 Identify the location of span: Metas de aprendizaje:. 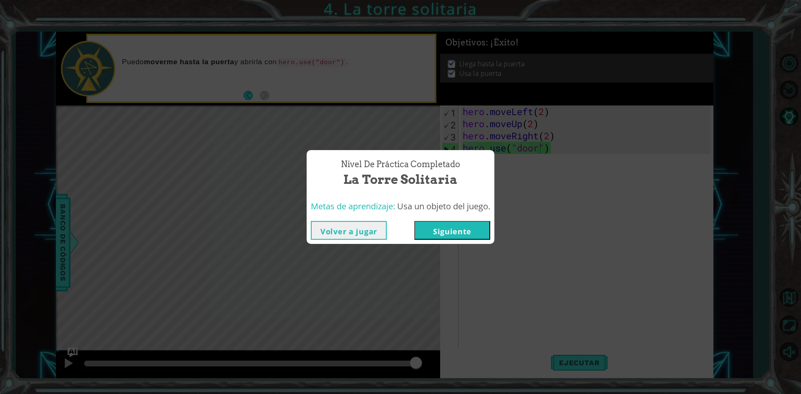
(353, 206).